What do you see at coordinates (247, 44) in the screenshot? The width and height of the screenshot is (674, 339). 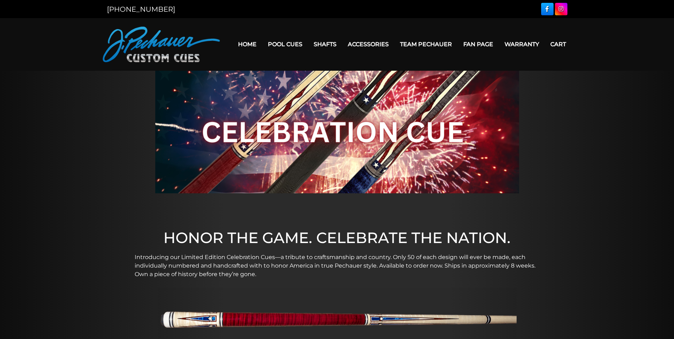 I see `a: Home` at bounding box center [247, 44].